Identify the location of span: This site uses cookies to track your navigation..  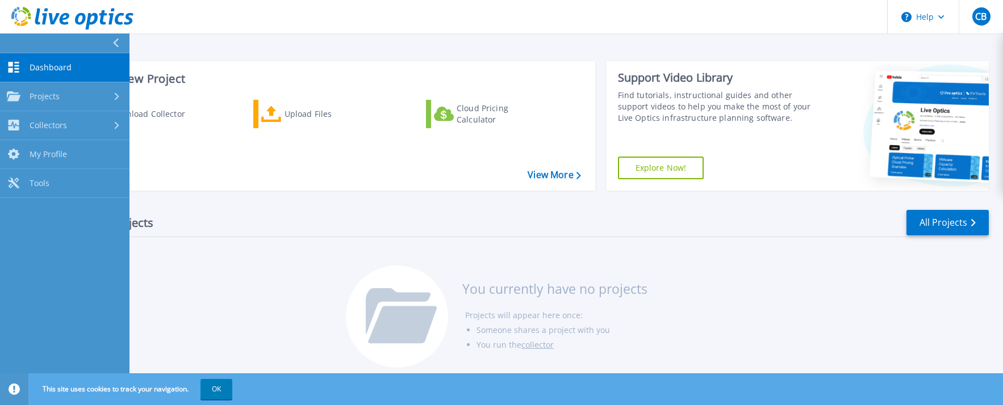
(132, 390).